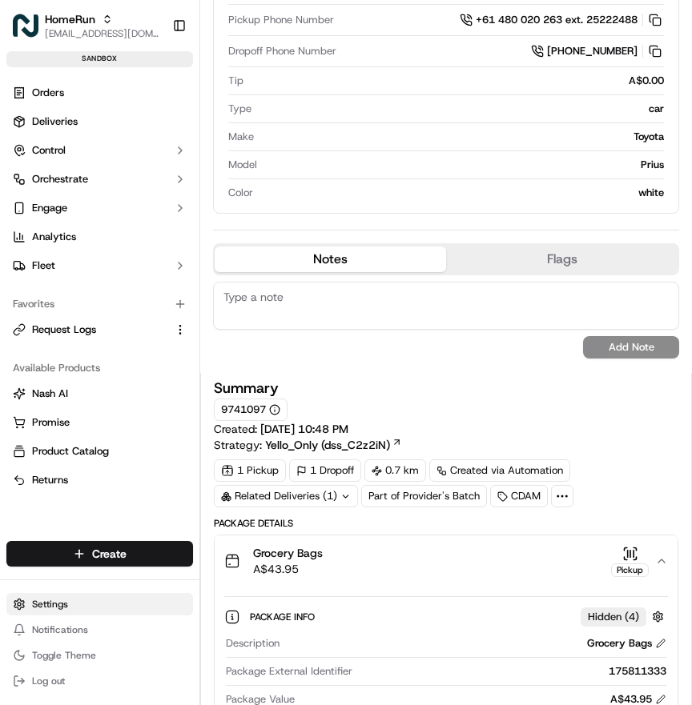 The image size is (692, 705). I want to click on span: Package External Identifier, so click(289, 672).